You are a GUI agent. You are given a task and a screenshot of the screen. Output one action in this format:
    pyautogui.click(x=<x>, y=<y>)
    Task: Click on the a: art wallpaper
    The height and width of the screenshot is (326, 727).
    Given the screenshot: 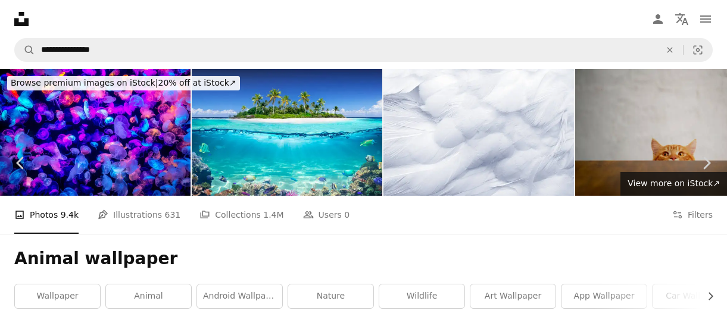 What is the action you would take?
    pyautogui.click(x=512, y=296)
    